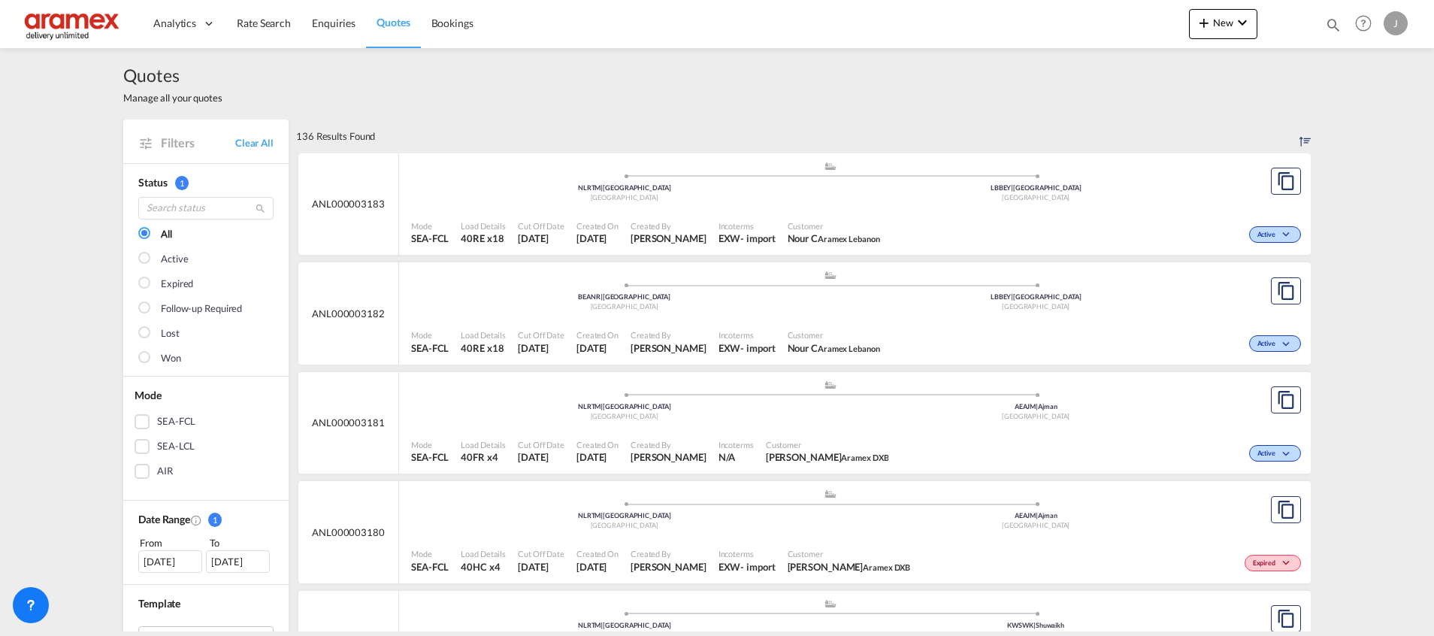 This screenshot has width=1434, height=636. Describe the element at coordinates (176, 446) in the screenshot. I see `div: SEA-LCL` at that location.